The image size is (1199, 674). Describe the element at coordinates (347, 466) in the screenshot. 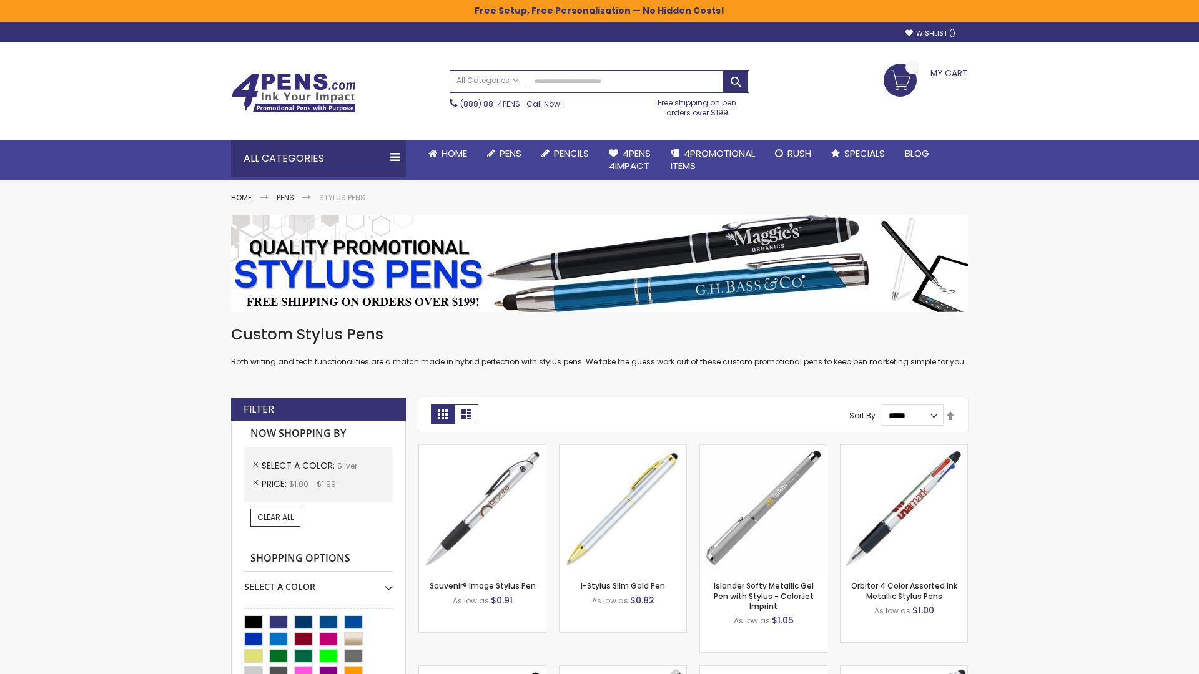

I see `span: Silver` at that location.